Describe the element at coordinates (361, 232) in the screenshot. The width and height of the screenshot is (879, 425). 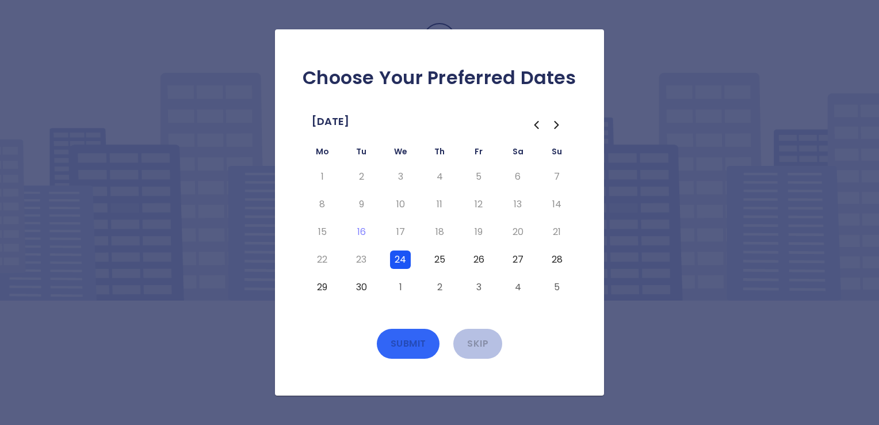
I see `button: Today, Tuesday, September 16th, 2025` at that location.